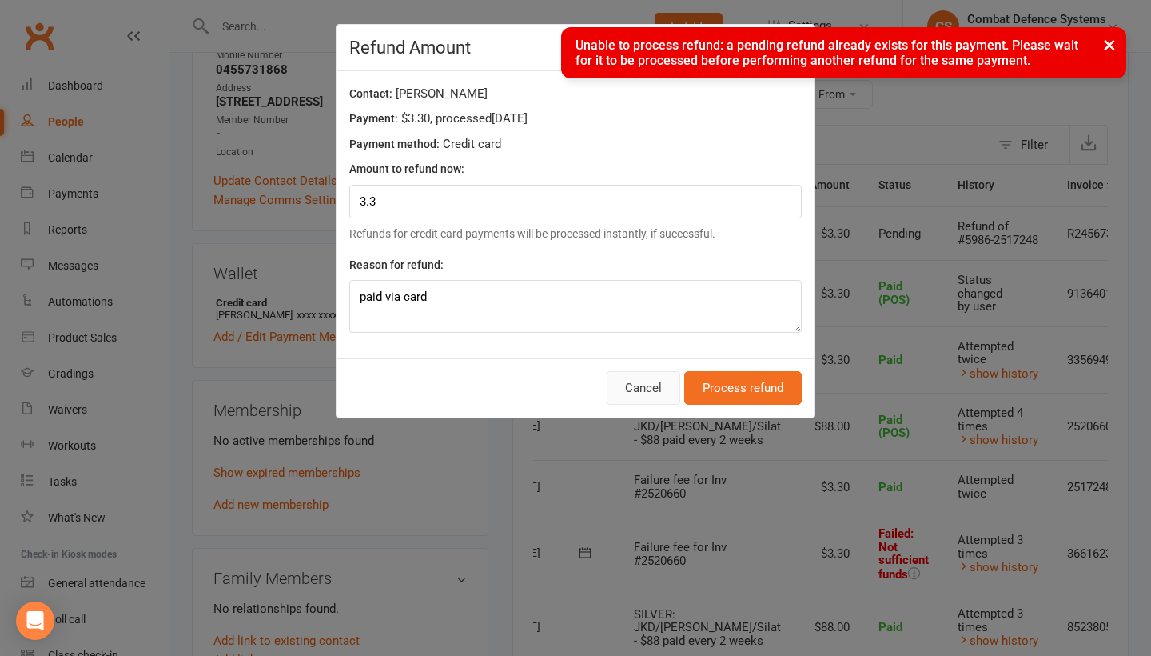  I want to click on button: Process refund, so click(743, 388).